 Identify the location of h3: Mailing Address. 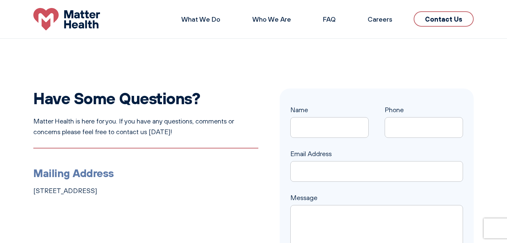
(146, 173).